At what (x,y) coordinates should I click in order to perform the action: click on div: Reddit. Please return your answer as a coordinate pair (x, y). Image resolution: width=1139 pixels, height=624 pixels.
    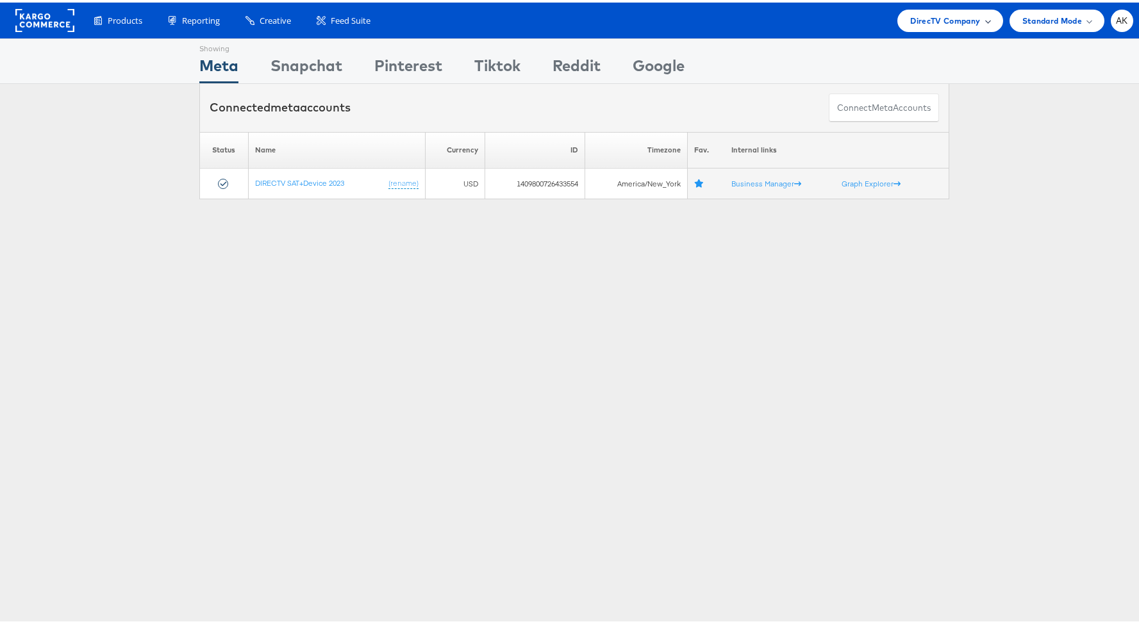
    Looking at the image, I should click on (576, 66).